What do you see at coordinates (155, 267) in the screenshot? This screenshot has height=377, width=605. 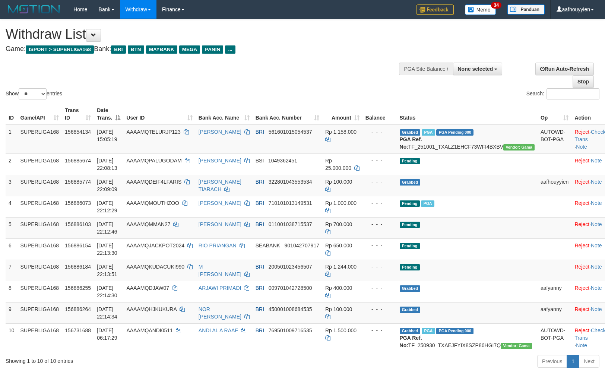 I see `span: AAAAMQKUDACUKI990` at bounding box center [155, 267].